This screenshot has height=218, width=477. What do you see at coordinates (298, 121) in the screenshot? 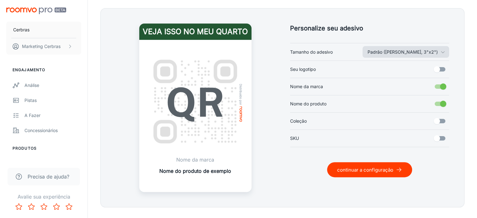
I see `font: Coleção` at bounding box center [298, 121].